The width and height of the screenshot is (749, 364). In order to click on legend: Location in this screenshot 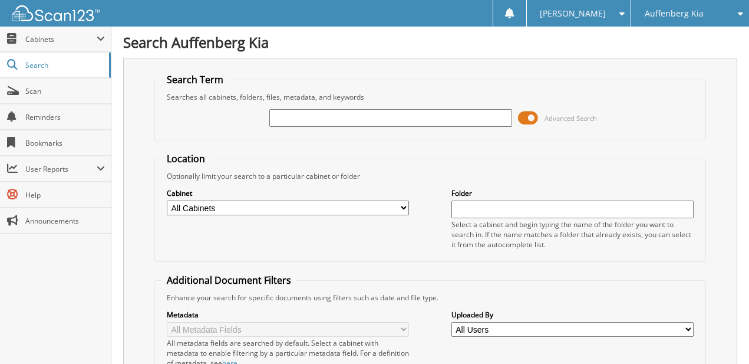, I will do `click(186, 159)`.